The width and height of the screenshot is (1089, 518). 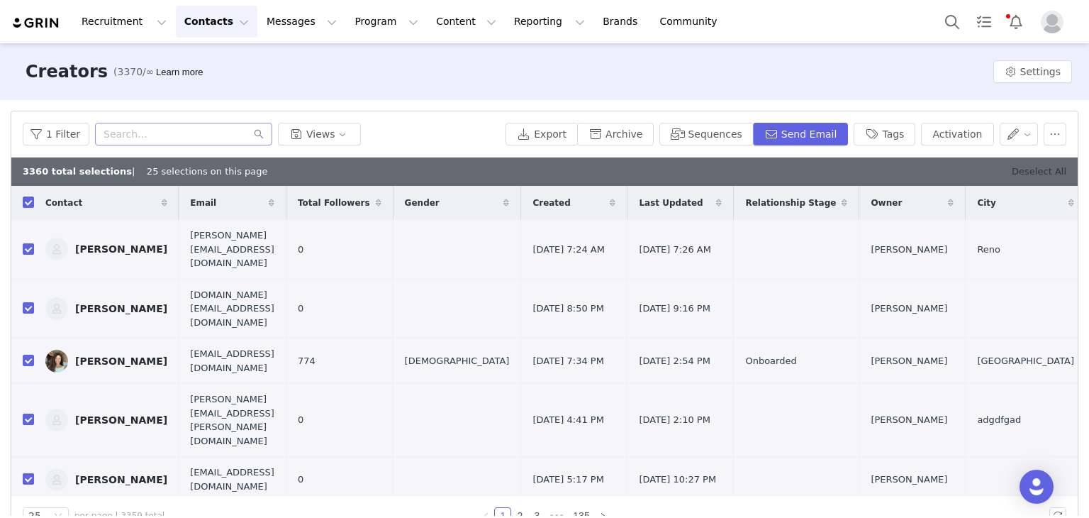 I want to click on button: Notifications, so click(x=1016, y=21).